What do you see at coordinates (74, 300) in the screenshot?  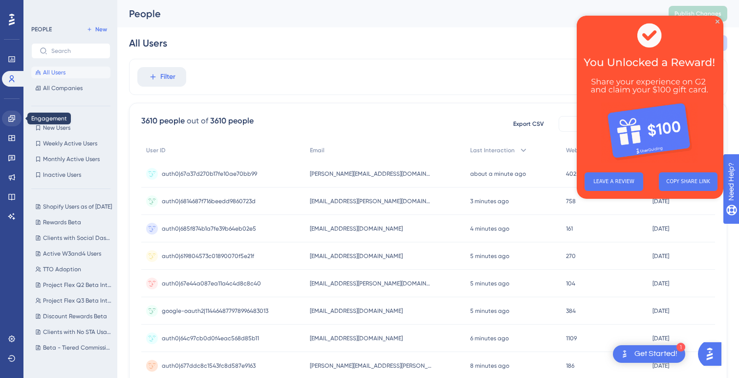 I see `button: Project Flex Q3 Beta Interest List` at bounding box center [74, 300].